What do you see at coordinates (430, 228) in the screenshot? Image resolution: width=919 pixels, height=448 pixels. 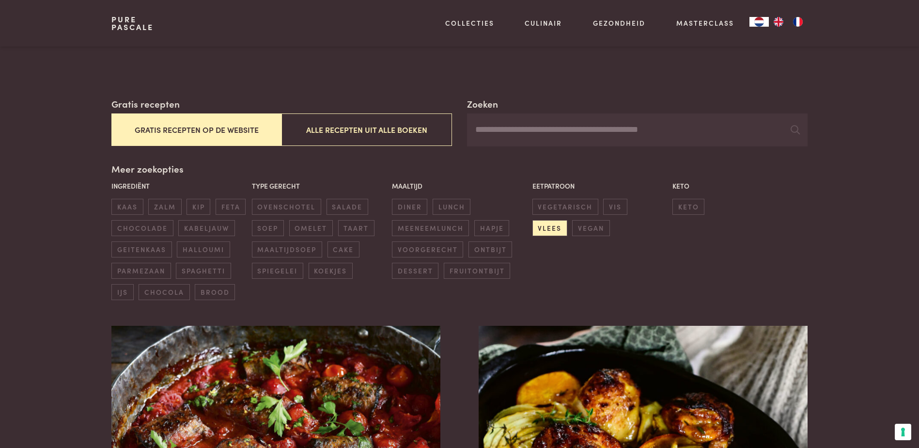 I see `span: meeneemlunch` at bounding box center [430, 228].